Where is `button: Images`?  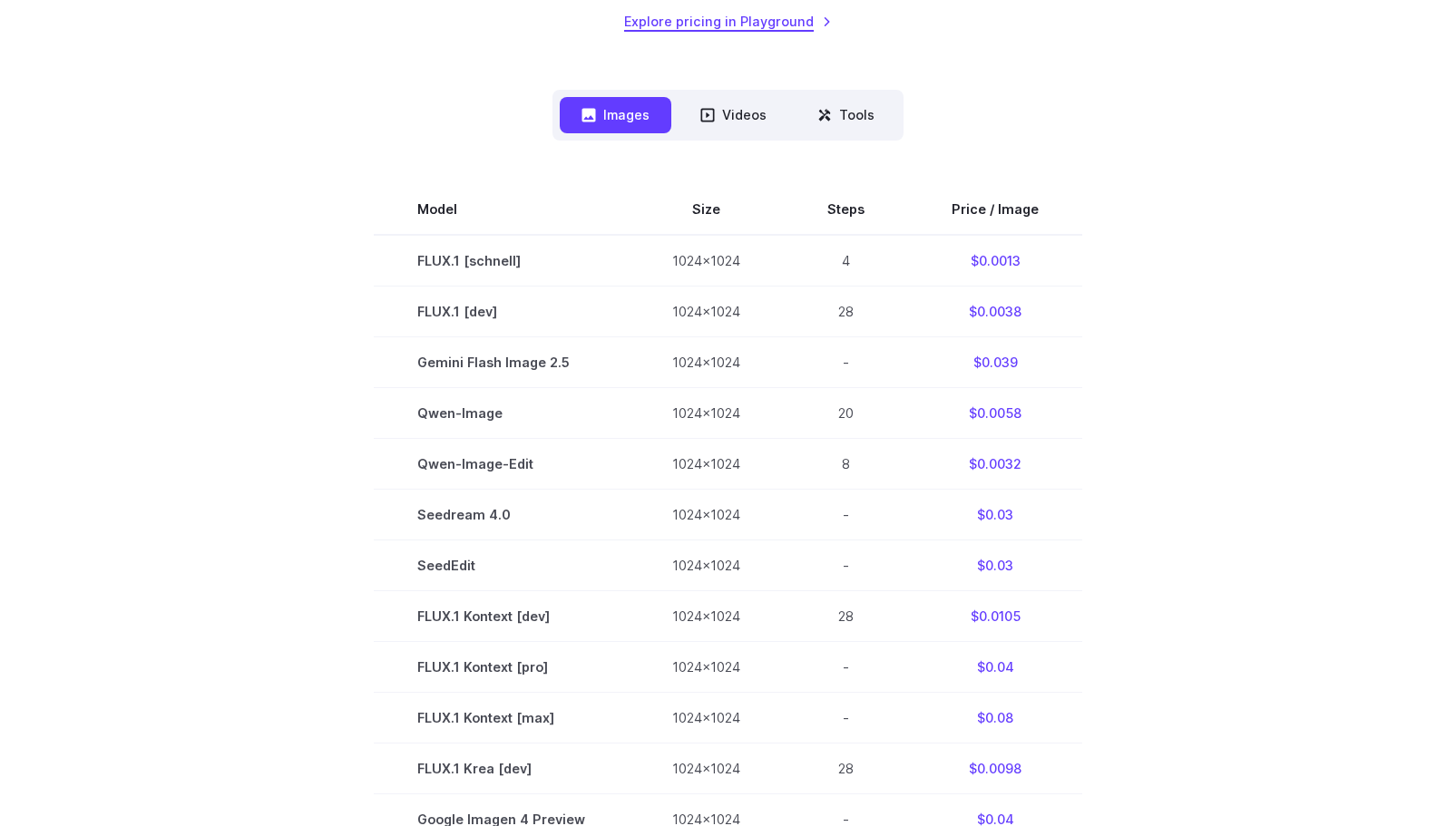
button: Images is located at coordinates (616, 114).